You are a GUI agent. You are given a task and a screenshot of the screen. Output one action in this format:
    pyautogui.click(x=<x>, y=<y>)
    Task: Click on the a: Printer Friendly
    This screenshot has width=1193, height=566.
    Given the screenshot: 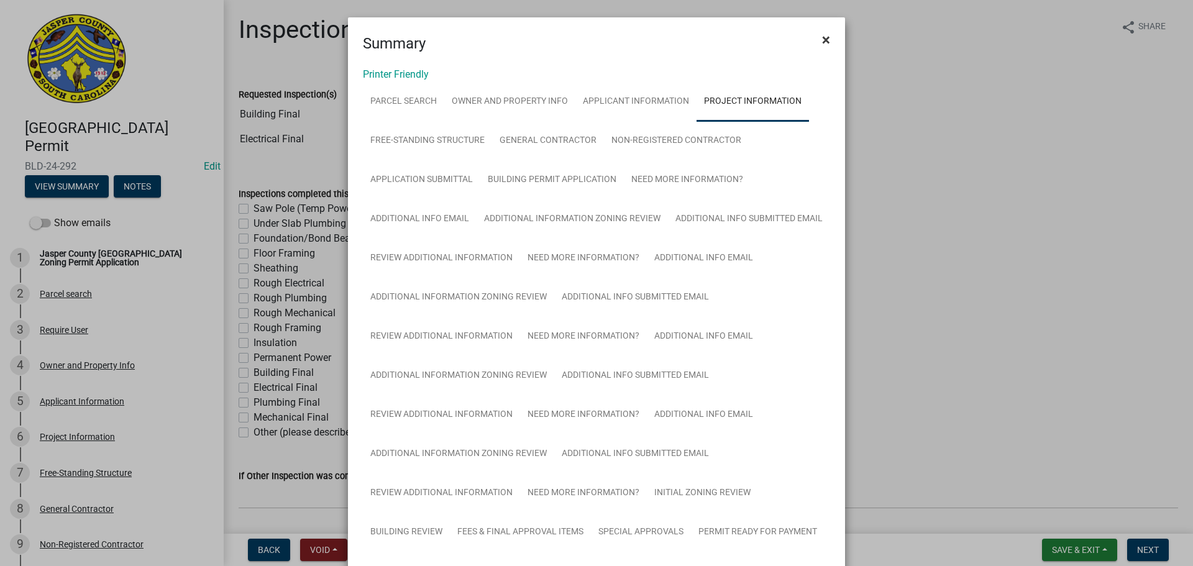 What is the action you would take?
    pyautogui.click(x=396, y=74)
    